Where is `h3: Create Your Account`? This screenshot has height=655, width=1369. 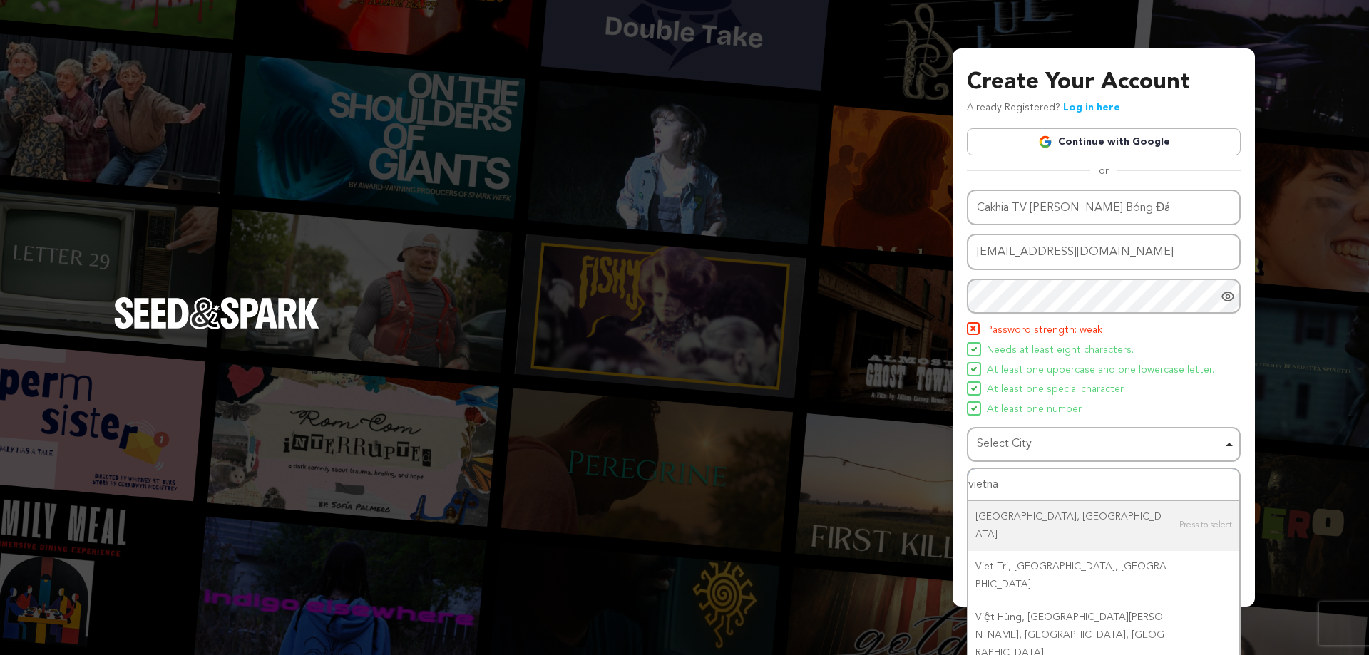 h3: Create Your Account is located at coordinates (1104, 83).